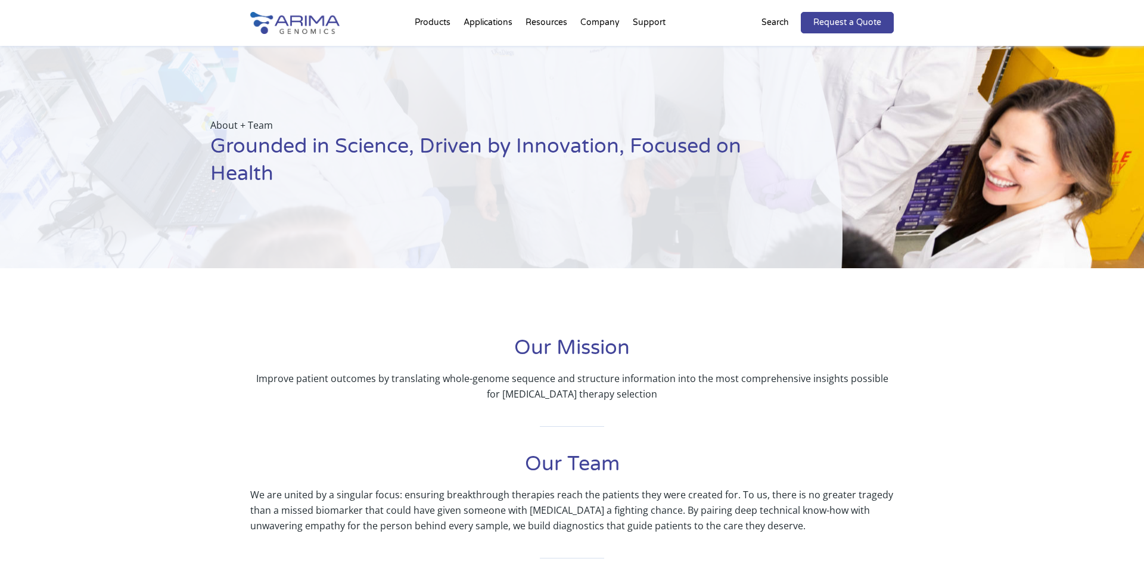  What do you see at coordinates (572, 468) in the screenshot?
I see `h1: Our Team` at bounding box center [572, 468].